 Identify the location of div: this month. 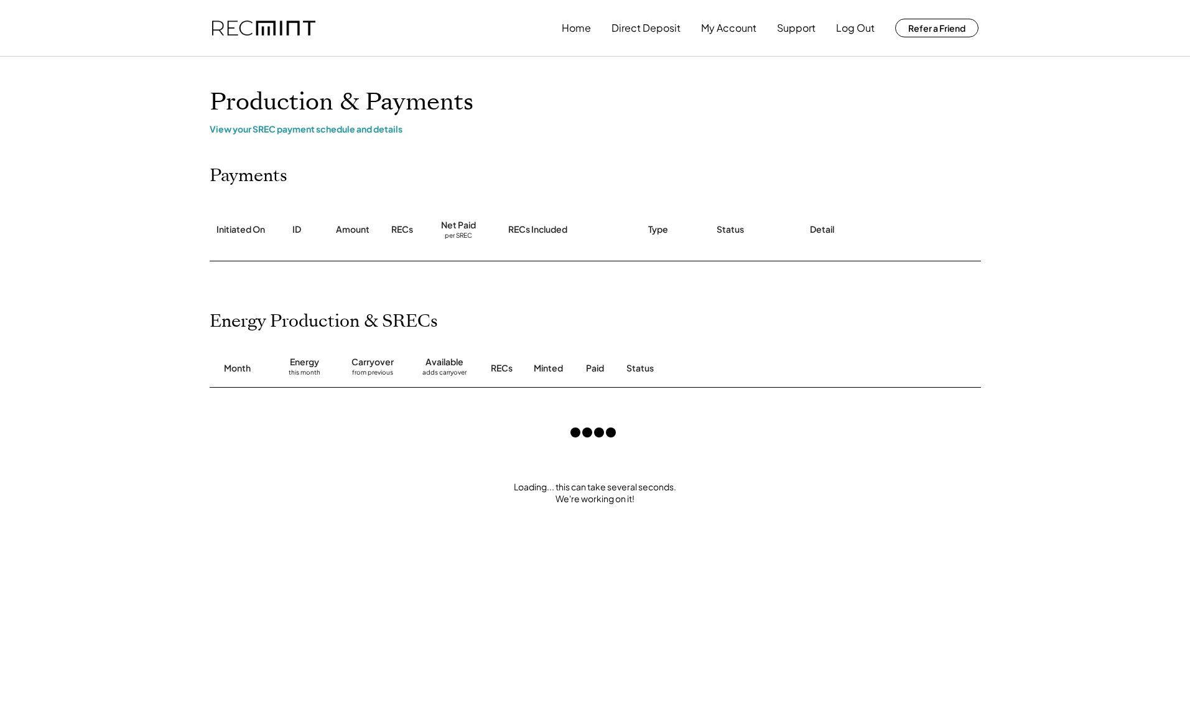
(304, 374).